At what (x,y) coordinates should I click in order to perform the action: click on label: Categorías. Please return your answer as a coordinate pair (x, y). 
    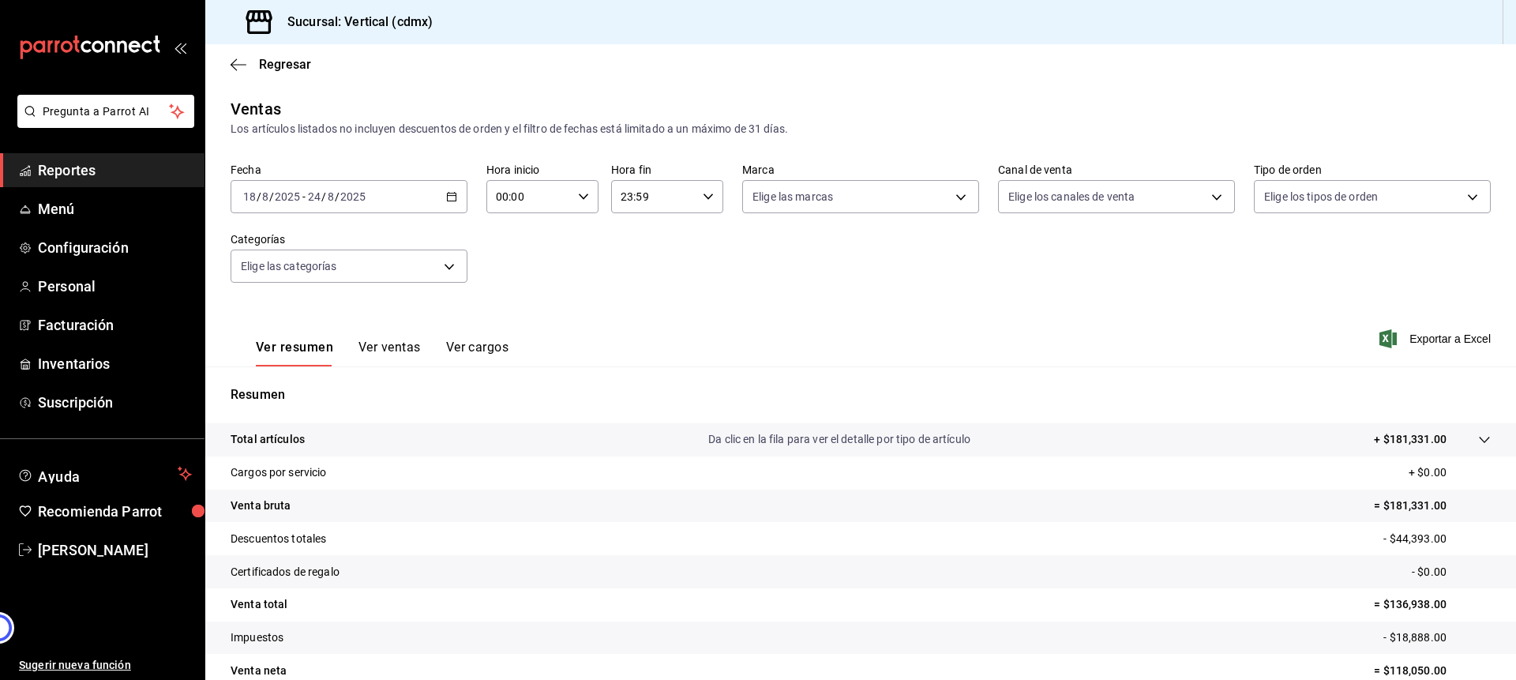
    Looking at the image, I should click on (349, 239).